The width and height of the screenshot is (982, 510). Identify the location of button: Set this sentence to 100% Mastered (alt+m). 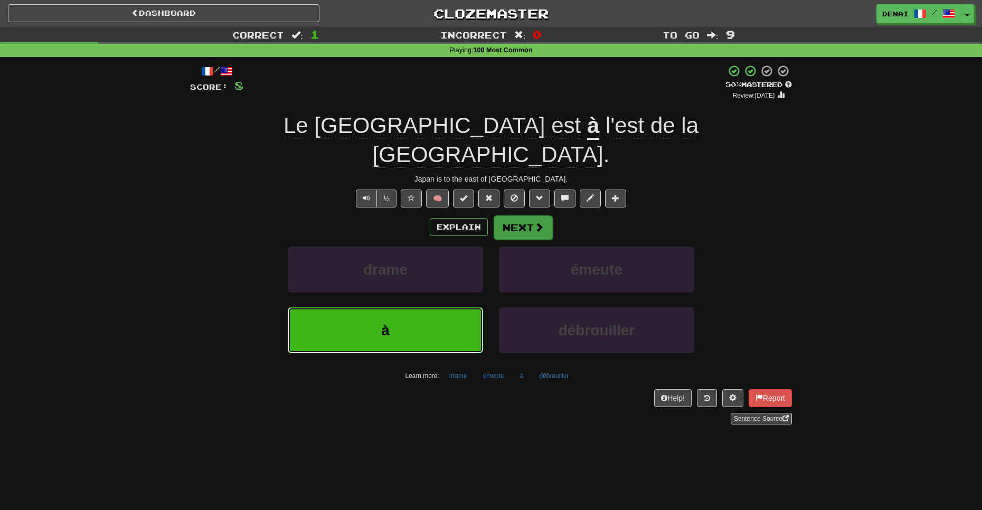
(463, 198).